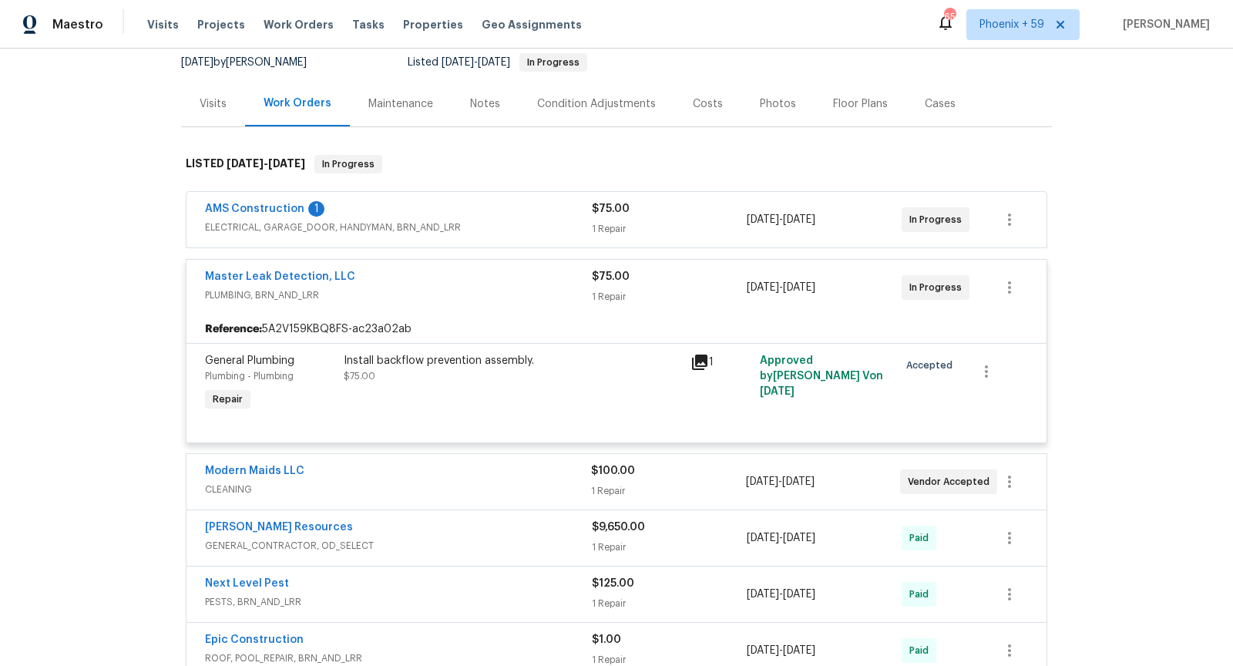  I want to click on div: Photos, so click(778, 104).